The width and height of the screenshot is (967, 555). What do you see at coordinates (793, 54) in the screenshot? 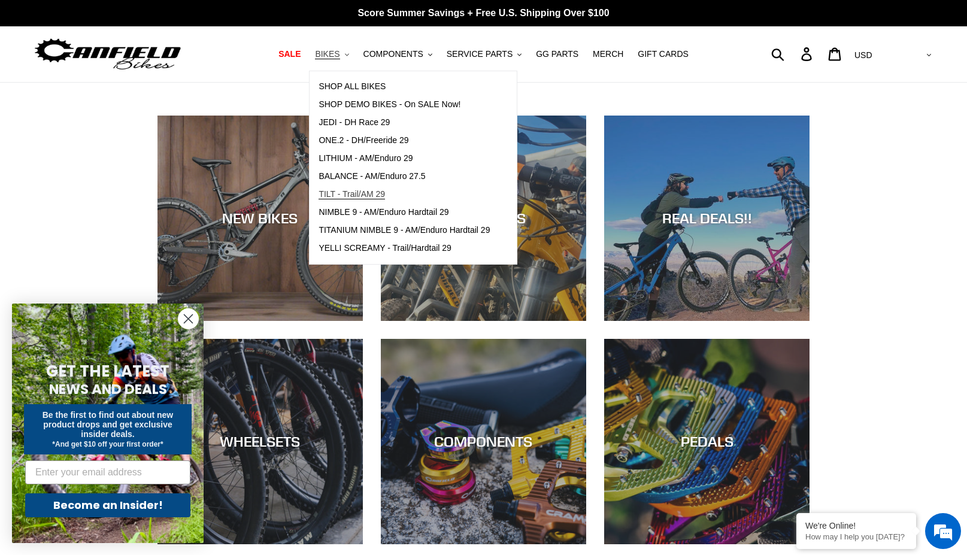
I see `input: Search` at bounding box center [793, 54].